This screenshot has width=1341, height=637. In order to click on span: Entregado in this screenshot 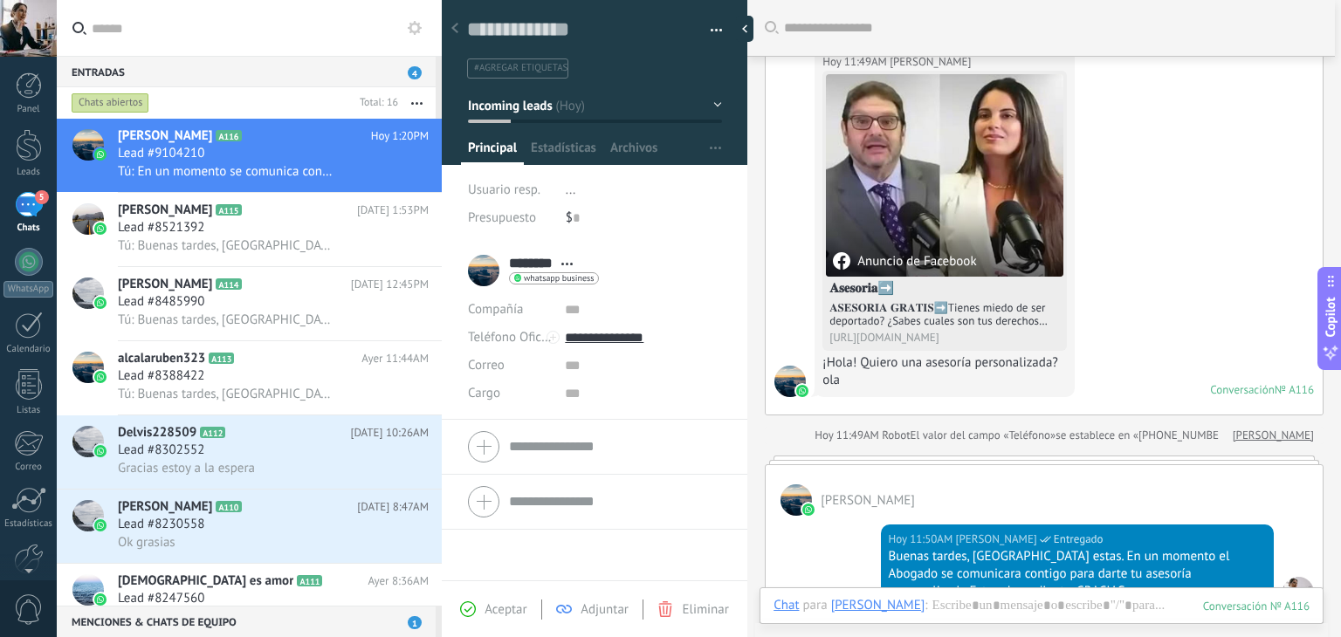, I will do `click(1078, 540)`.